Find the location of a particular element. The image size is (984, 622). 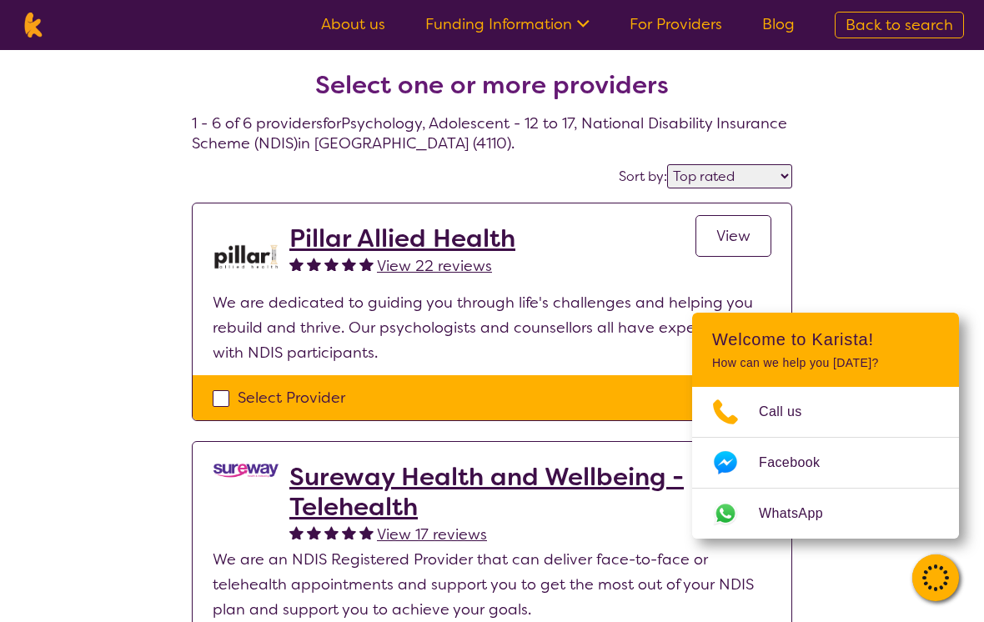

span: View is located at coordinates (733, 236).